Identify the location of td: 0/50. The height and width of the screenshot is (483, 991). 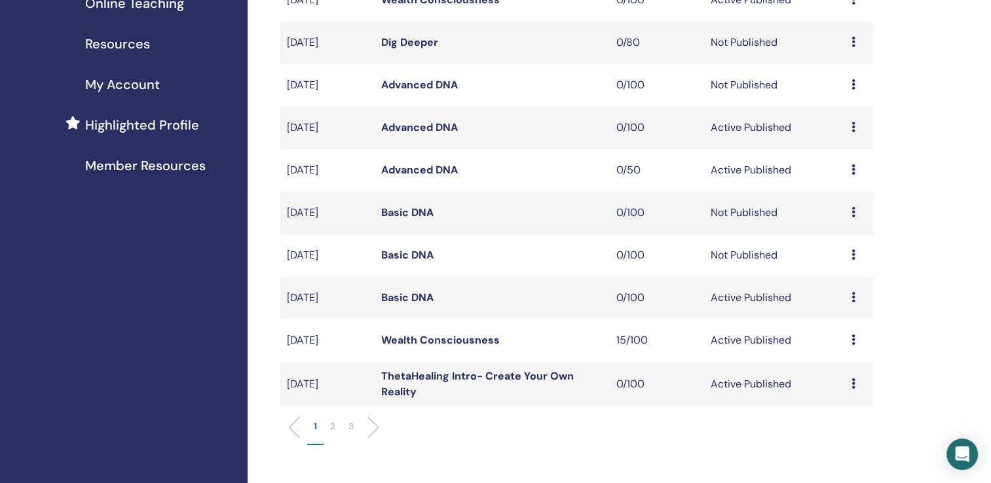
(657, 170).